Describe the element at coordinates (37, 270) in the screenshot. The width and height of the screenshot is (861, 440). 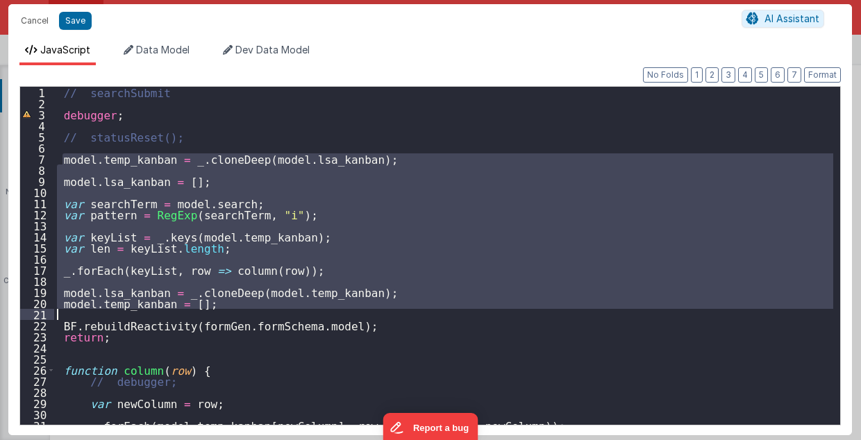
I see `div: 17` at that location.